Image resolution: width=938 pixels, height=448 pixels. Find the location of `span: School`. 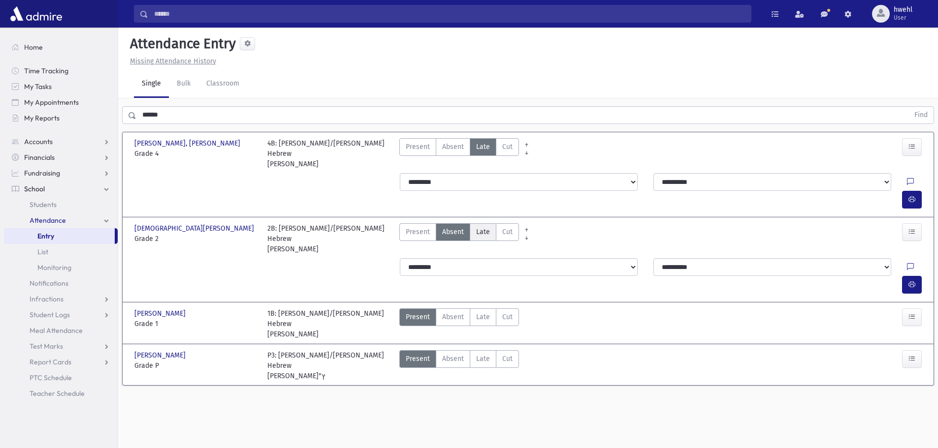

span: School is located at coordinates (34, 189).